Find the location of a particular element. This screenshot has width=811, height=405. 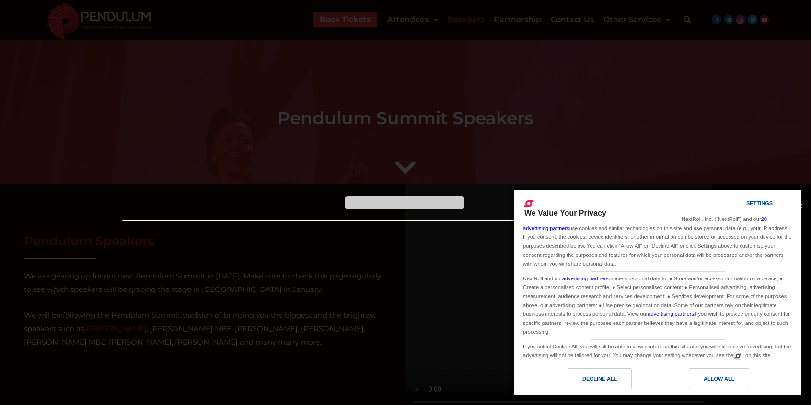

div: Allow All is located at coordinates (719, 379).